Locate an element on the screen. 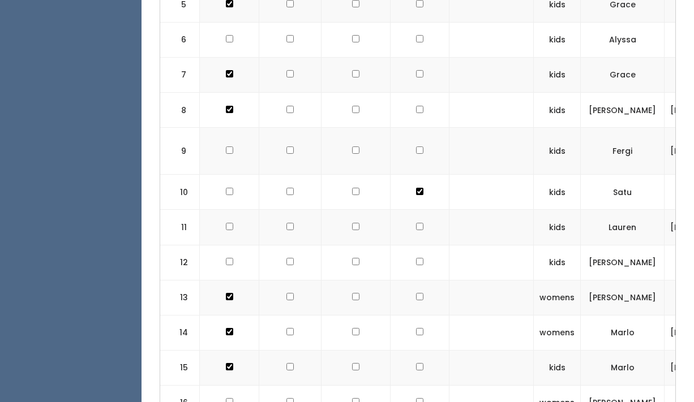  td: Fergi is located at coordinates (622, 151).